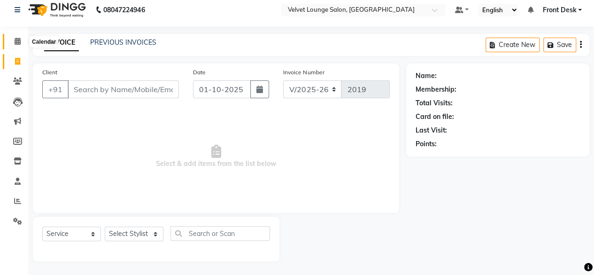 This screenshot has width=594, height=275. I want to click on button: Create New, so click(513, 45).